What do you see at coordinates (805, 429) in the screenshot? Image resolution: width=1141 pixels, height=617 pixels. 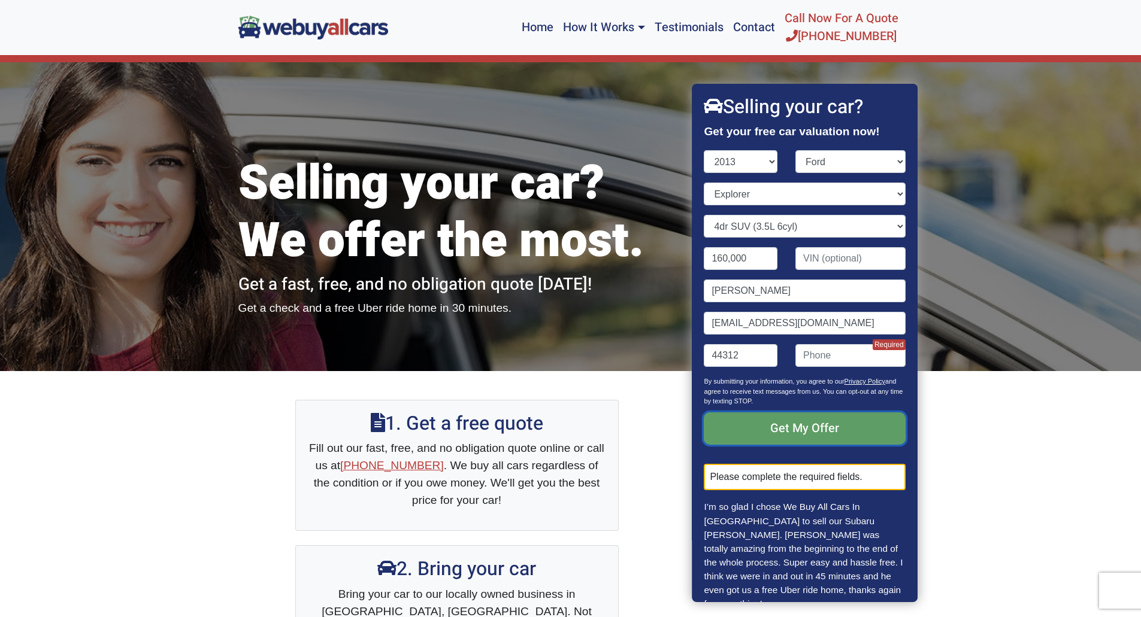 I see `input: Get My Offer` at bounding box center [805, 429].